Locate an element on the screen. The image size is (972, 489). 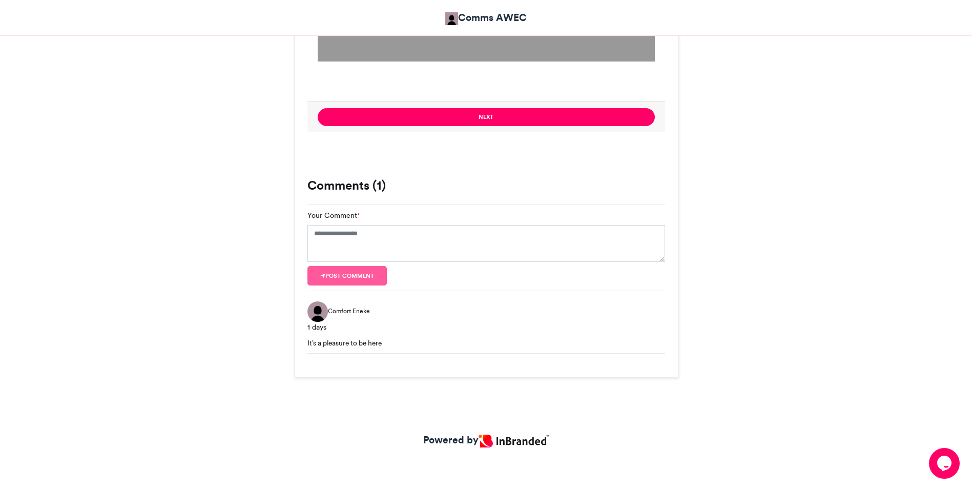
a: Powered by is located at coordinates (486, 440).